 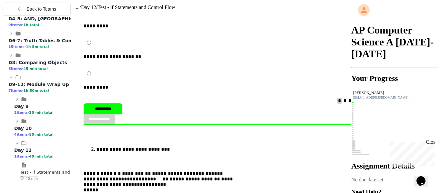 What do you see at coordinates (21, 135) in the screenshot?
I see `span: 4 items` at bounding box center [21, 135].